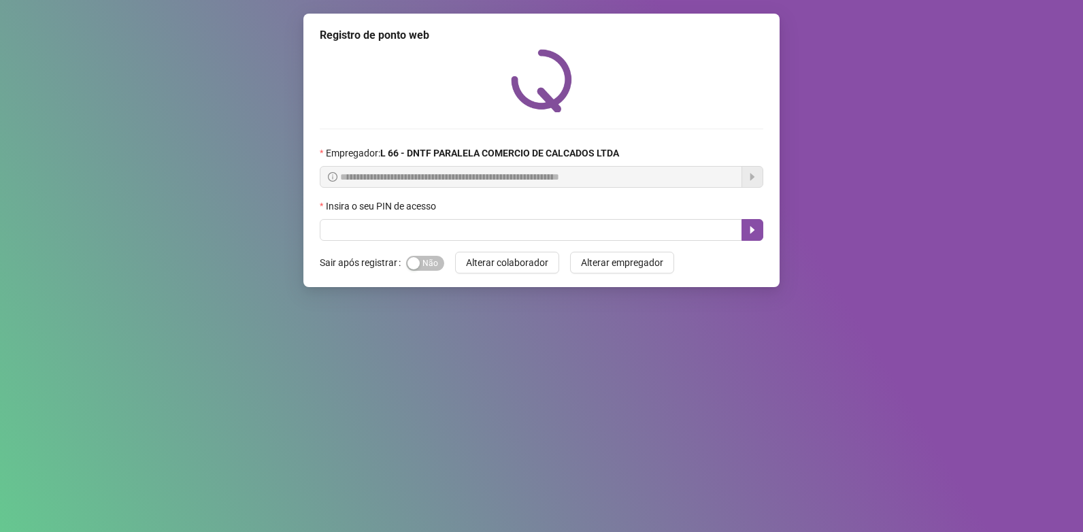  I want to click on strong: L 66 - DNTF PARALELA COMERCIO DE CALCADOS LTDA, so click(499, 153).